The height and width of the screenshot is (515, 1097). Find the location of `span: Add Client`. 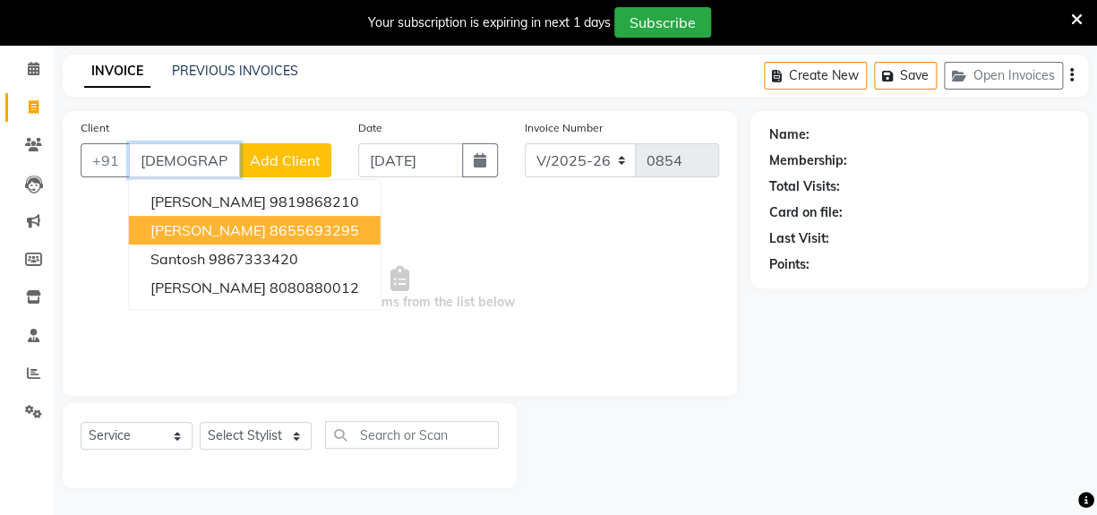

span: Add Client is located at coordinates (285, 160).